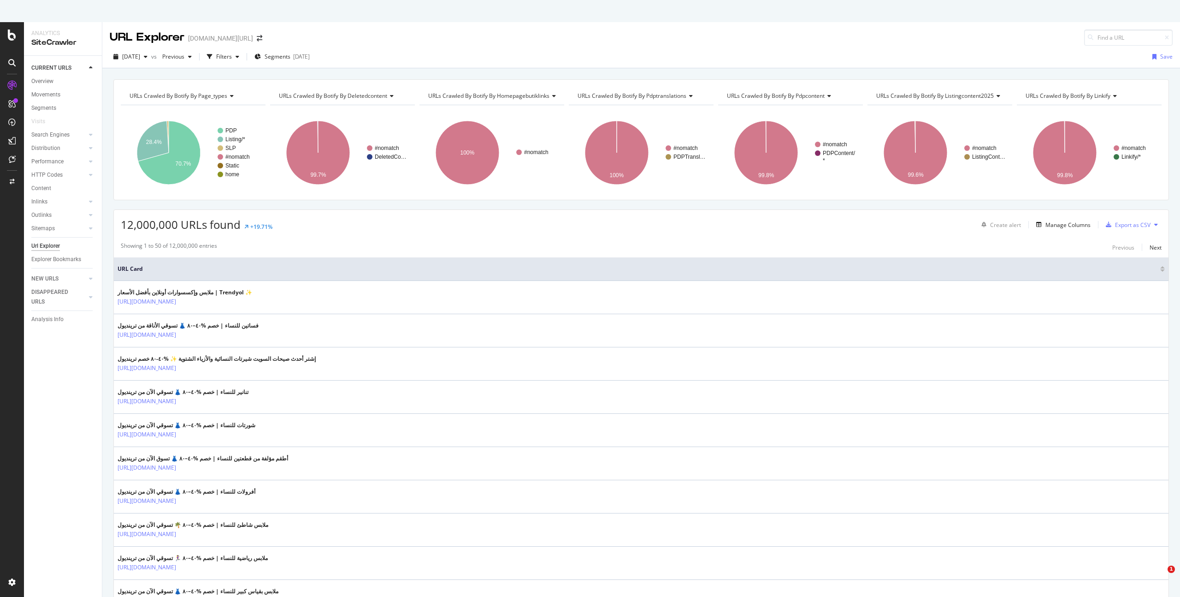 The width and height of the screenshot is (1180, 597). What do you see at coordinates (47, 319) in the screenshot?
I see `div: Analysis Info` at bounding box center [47, 319].